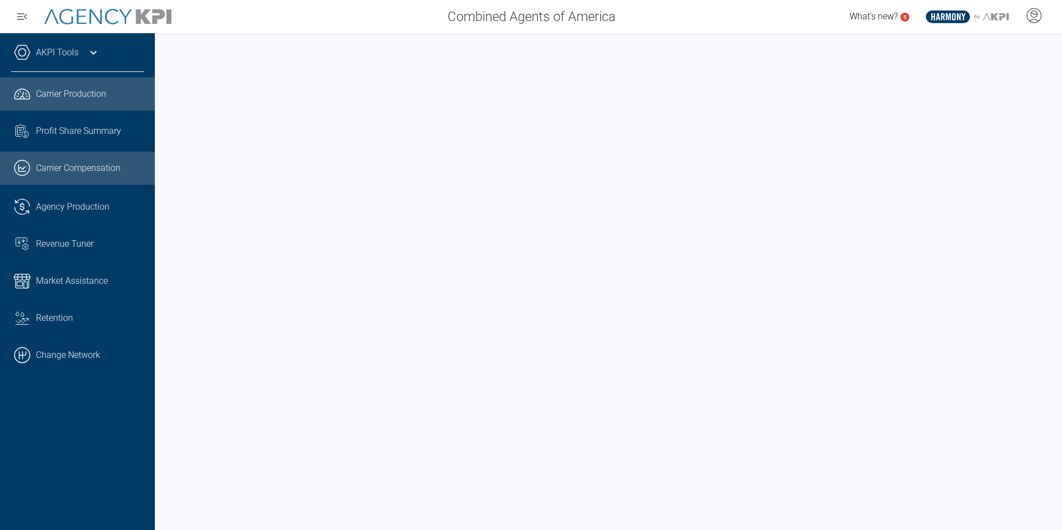  I want to click on img: AgencyKPI, so click(108, 17).